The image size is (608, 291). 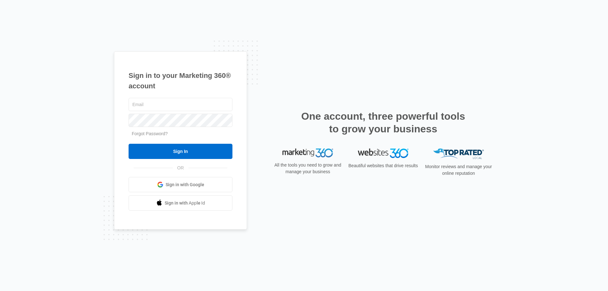 I want to click on img: Websites 360, so click(x=383, y=153).